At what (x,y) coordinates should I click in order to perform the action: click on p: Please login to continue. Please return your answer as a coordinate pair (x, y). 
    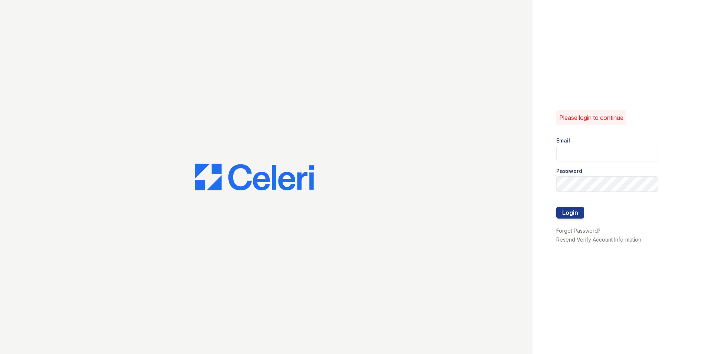
    Looking at the image, I should click on (591, 118).